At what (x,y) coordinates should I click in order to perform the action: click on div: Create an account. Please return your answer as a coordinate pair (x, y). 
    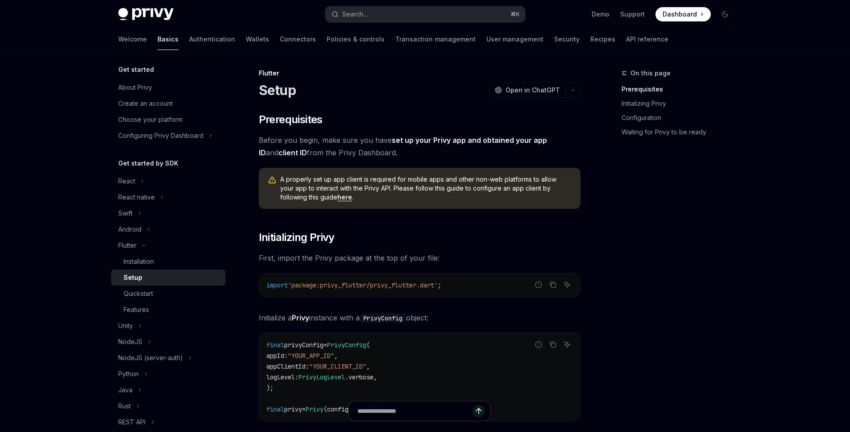
    Looking at the image, I should click on (145, 103).